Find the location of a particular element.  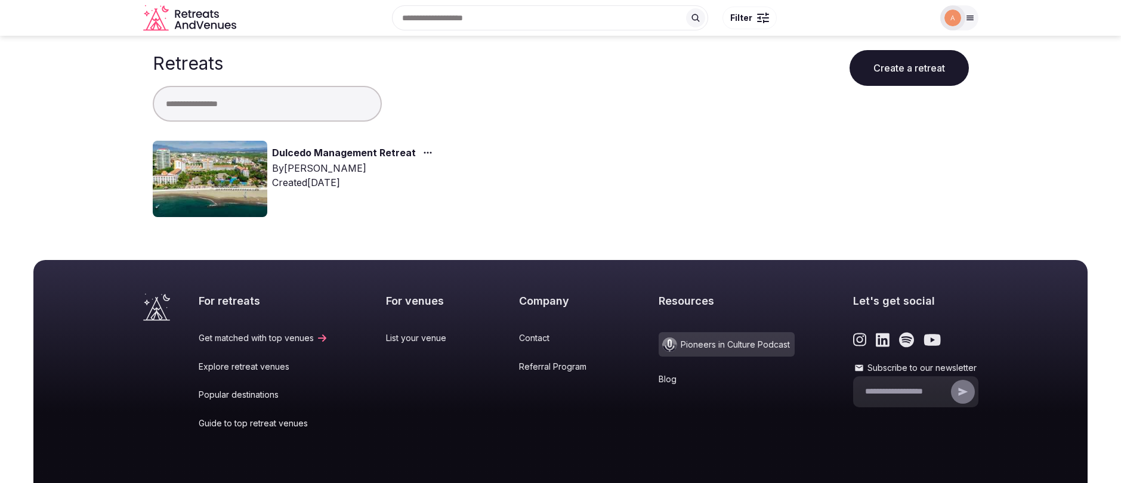

button: Filter is located at coordinates (750, 18).